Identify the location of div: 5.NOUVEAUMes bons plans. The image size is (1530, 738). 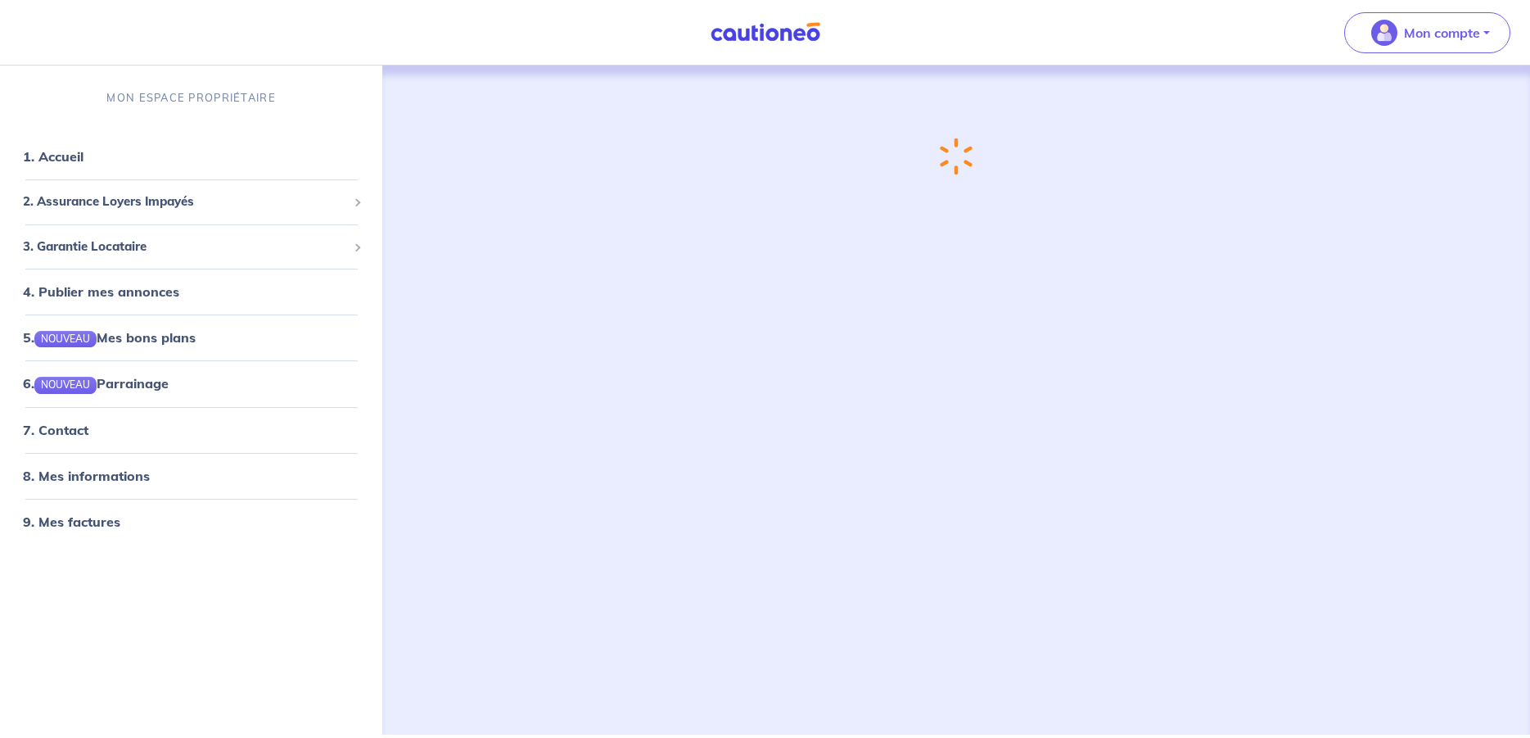
(191, 337).